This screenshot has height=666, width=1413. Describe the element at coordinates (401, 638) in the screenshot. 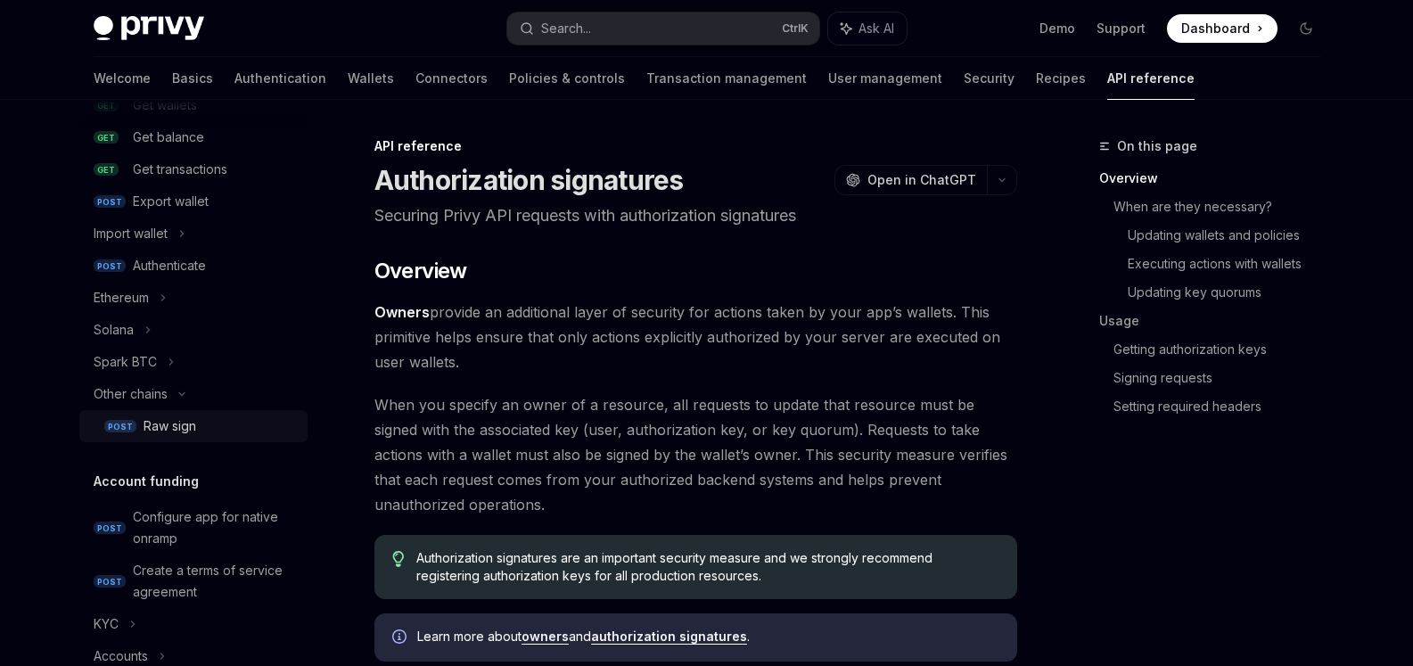

I see `svg: Info` at that location.